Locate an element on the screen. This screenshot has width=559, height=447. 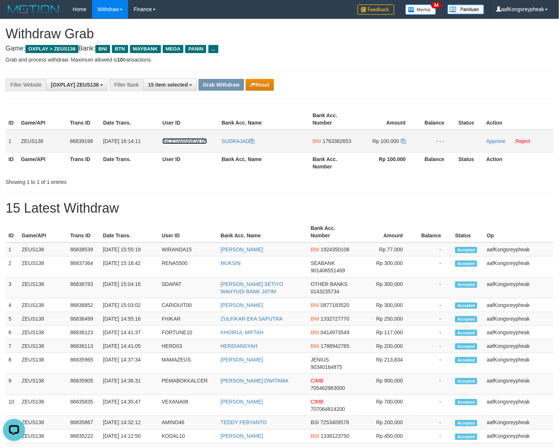
th: Game/API is located at coordinates (42, 162).